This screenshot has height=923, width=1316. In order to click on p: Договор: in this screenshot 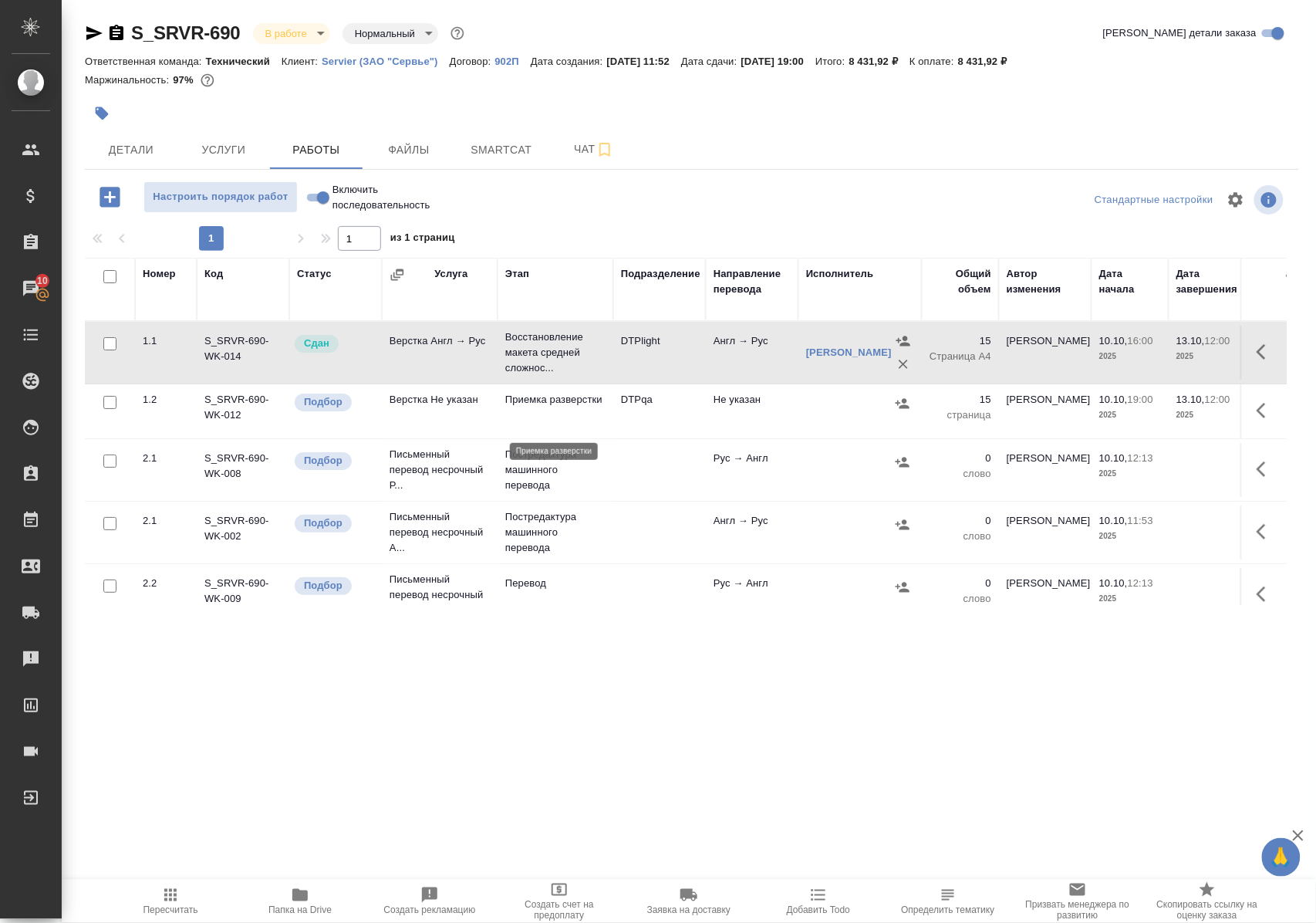, I will do `click(472, 61)`.